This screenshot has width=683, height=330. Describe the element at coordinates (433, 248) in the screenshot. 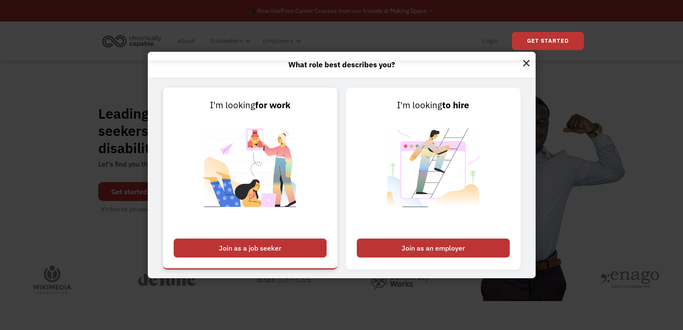

I see `div: Join as an employer` at that location.